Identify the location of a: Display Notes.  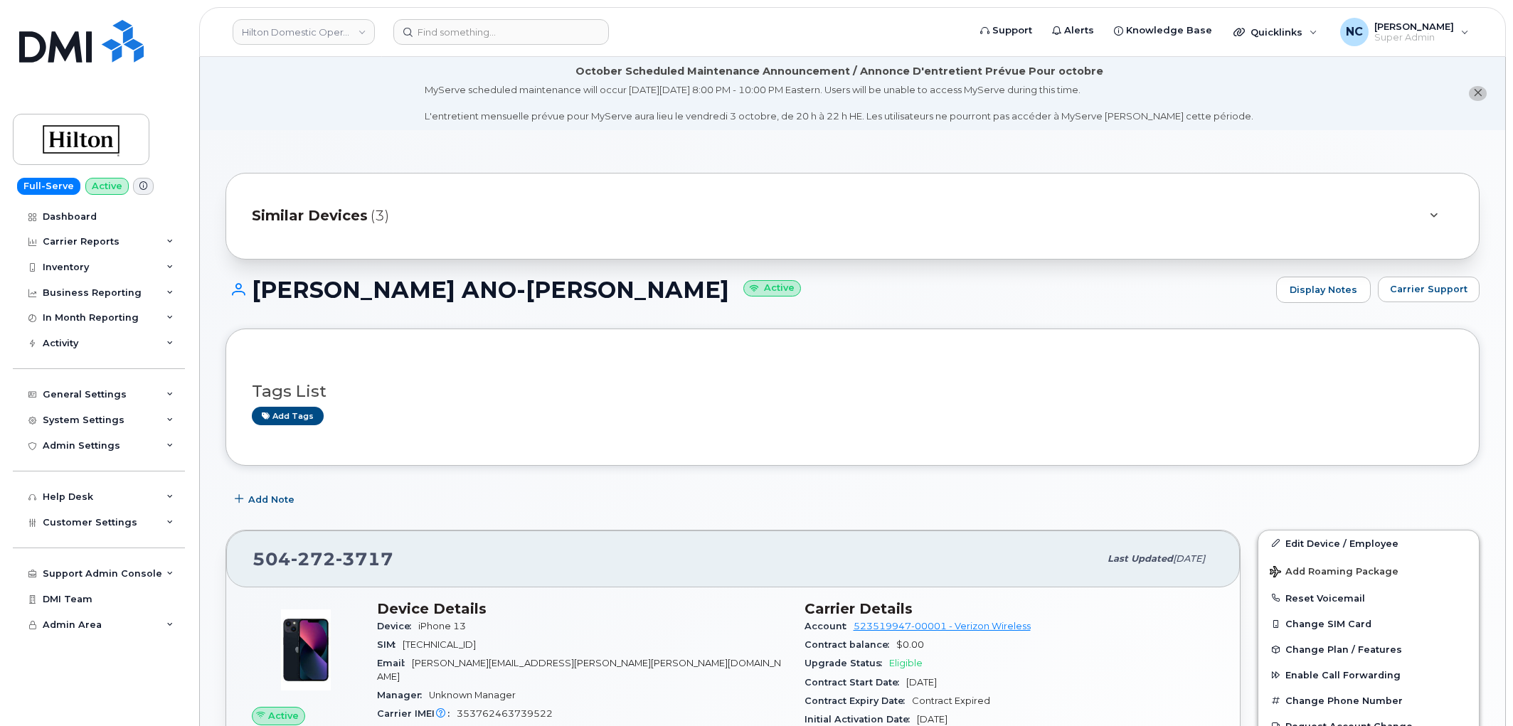
(1323, 290).